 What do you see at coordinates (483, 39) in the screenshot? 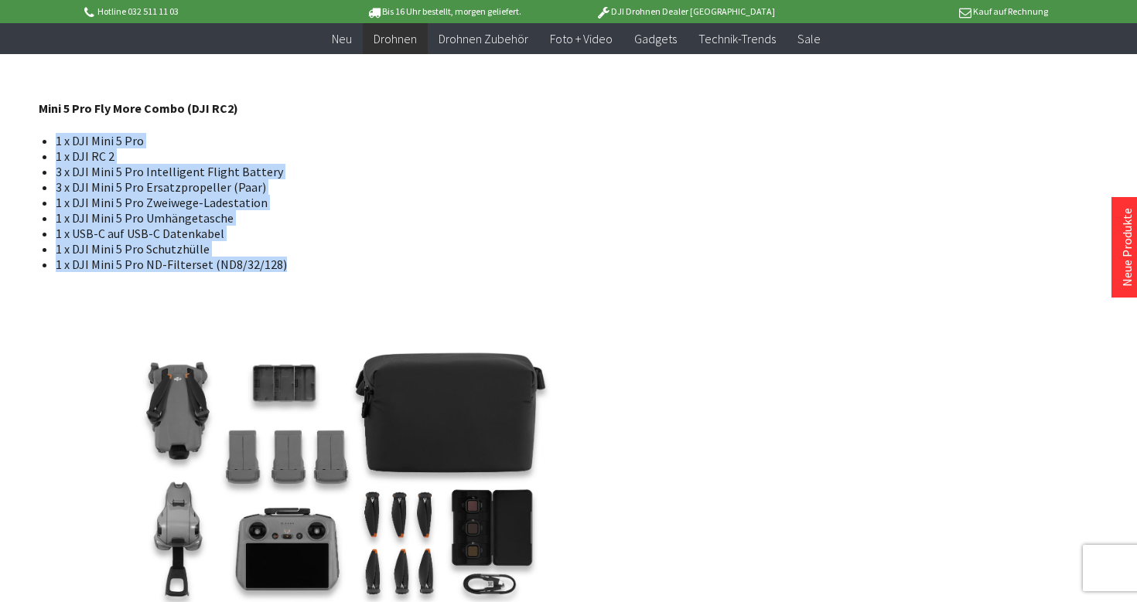
I see `span: Drohnen Zubehör` at bounding box center [483, 39].